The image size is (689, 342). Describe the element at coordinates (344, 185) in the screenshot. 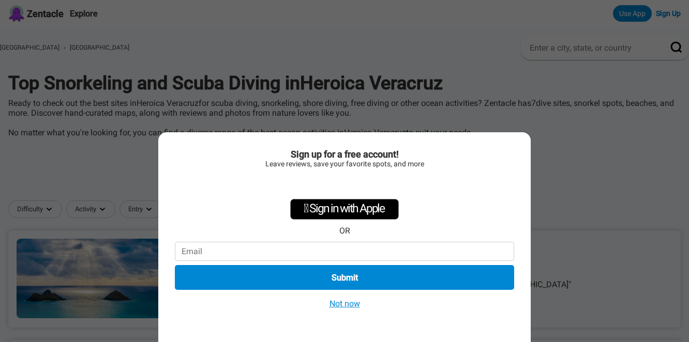

I see `div: Inloggen met Google. Wordt geopend in een nieuw tabblad` at that location.